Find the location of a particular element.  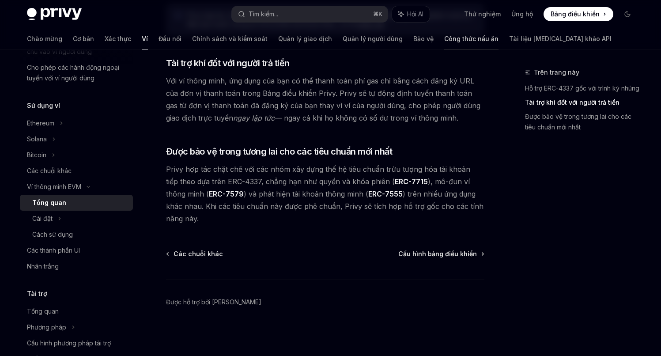

a: Quản lý người dùng is located at coordinates (373, 39).